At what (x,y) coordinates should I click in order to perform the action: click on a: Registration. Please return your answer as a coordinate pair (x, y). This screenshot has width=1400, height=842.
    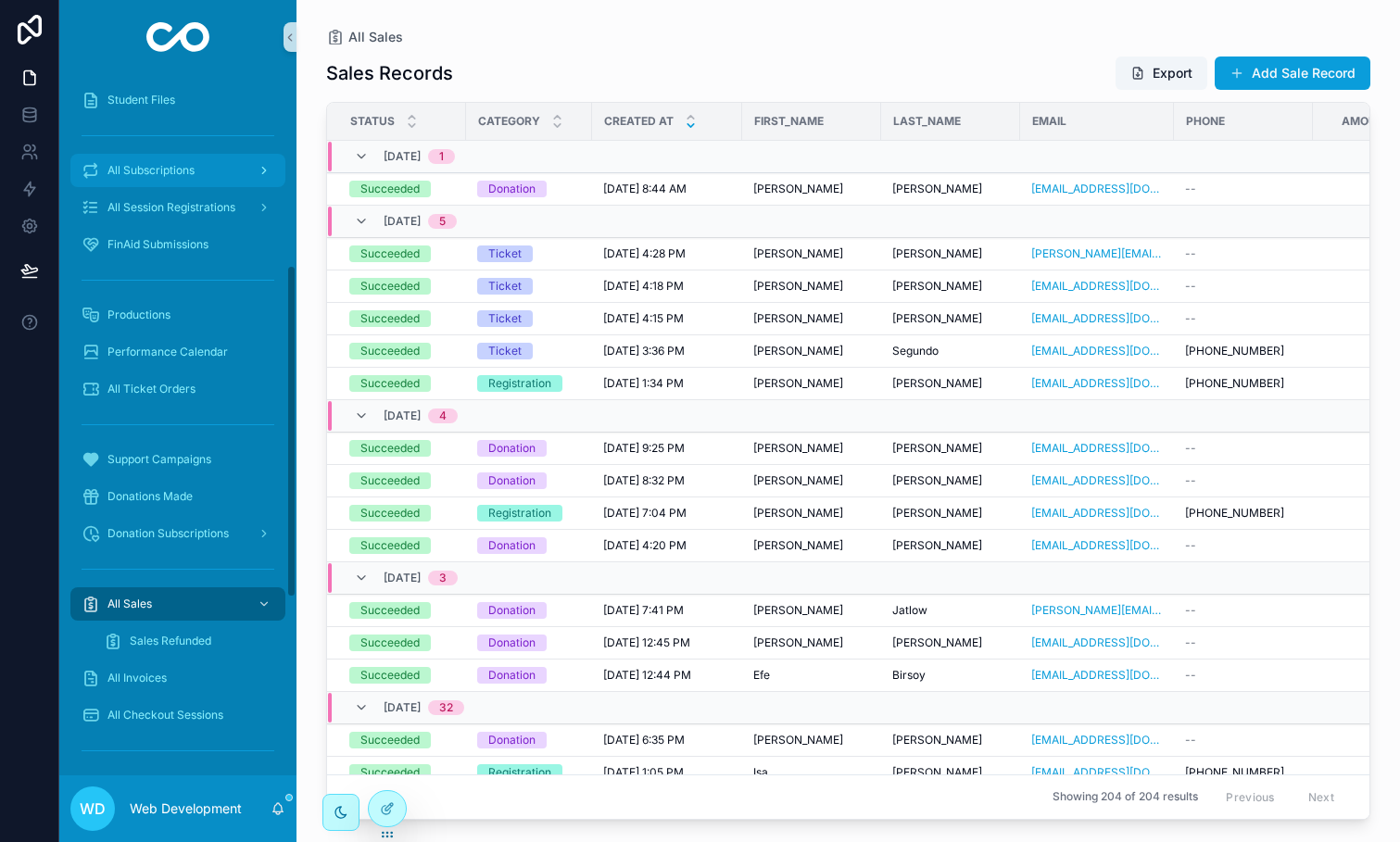
    Looking at the image, I should click on (529, 384).